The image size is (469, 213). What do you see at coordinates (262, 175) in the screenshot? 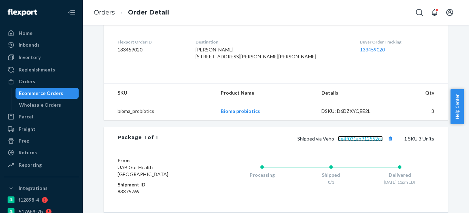
I see `div: Processing` at bounding box center [262, 175].